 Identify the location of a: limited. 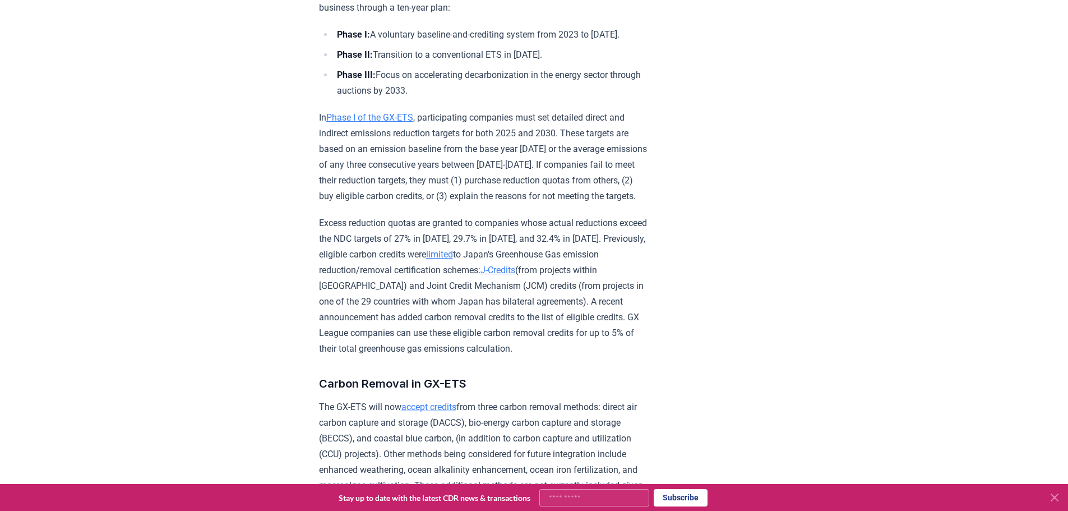
(440, 254).